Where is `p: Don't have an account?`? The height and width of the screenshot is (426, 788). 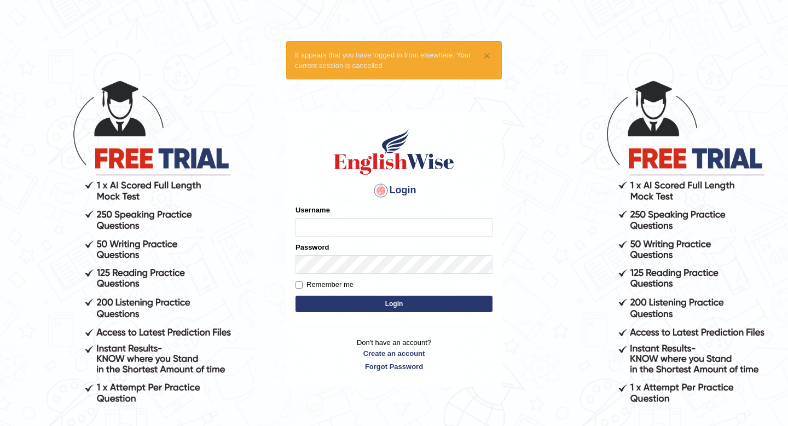 p: Don't have an account? is located at coordinates (394, 354).